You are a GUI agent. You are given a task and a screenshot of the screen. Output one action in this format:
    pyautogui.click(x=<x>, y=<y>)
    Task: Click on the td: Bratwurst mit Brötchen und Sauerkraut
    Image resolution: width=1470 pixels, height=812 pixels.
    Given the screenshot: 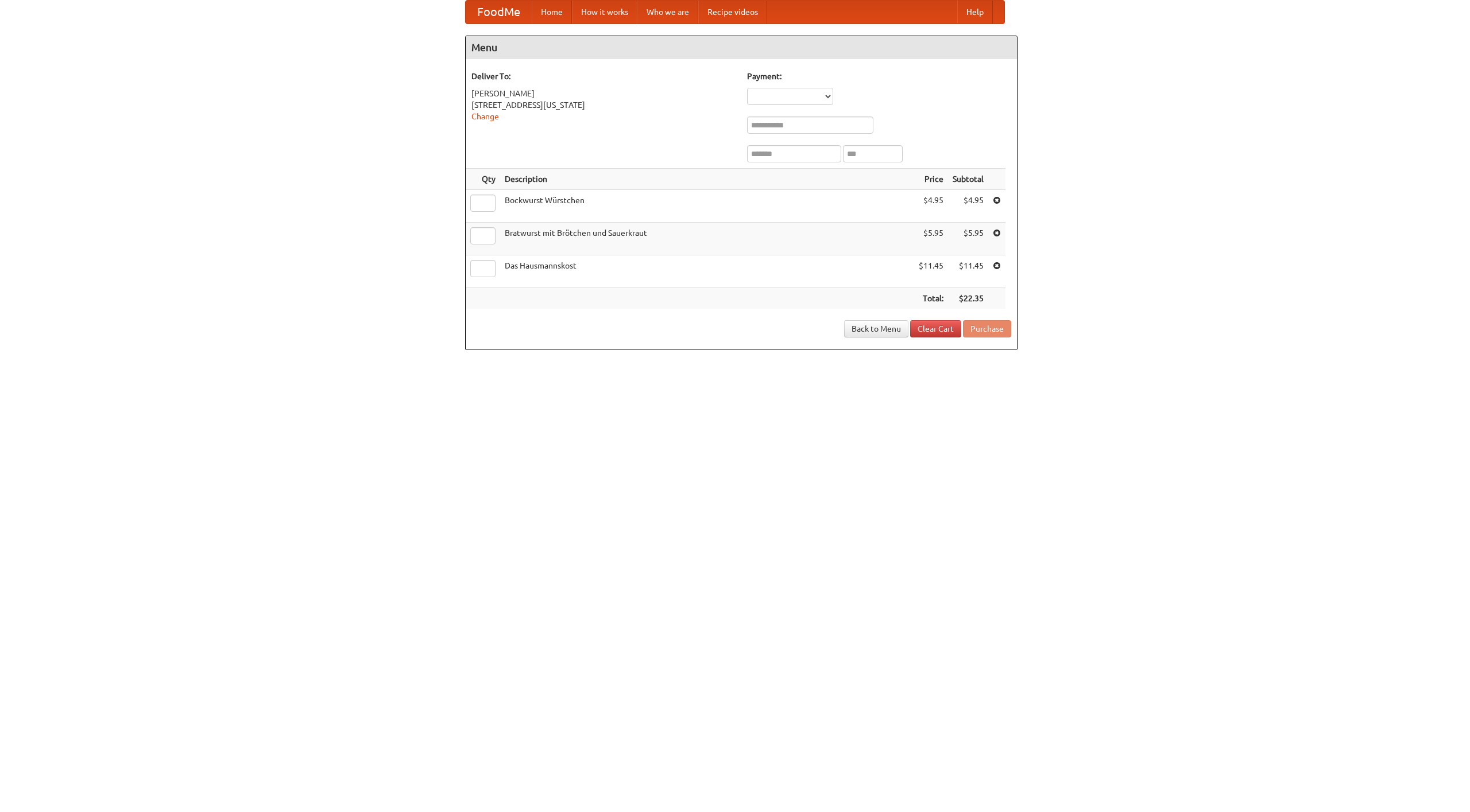 What is the action you would take?
    pyautogui.click(x=707, y=238)
    